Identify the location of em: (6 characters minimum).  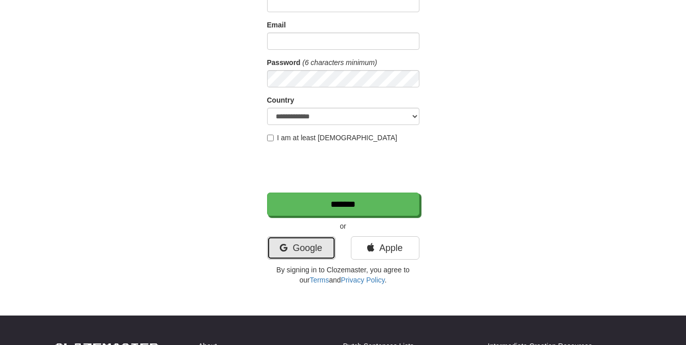
(340, 62).